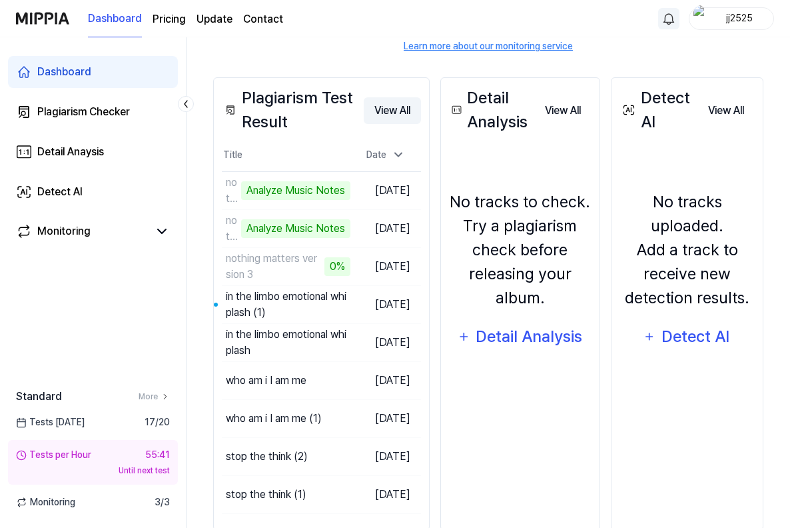 The image size is (790, 528). Describe the element at coordinates (687, 336) in the screenshot. I see `button: Detect AI` at that location.